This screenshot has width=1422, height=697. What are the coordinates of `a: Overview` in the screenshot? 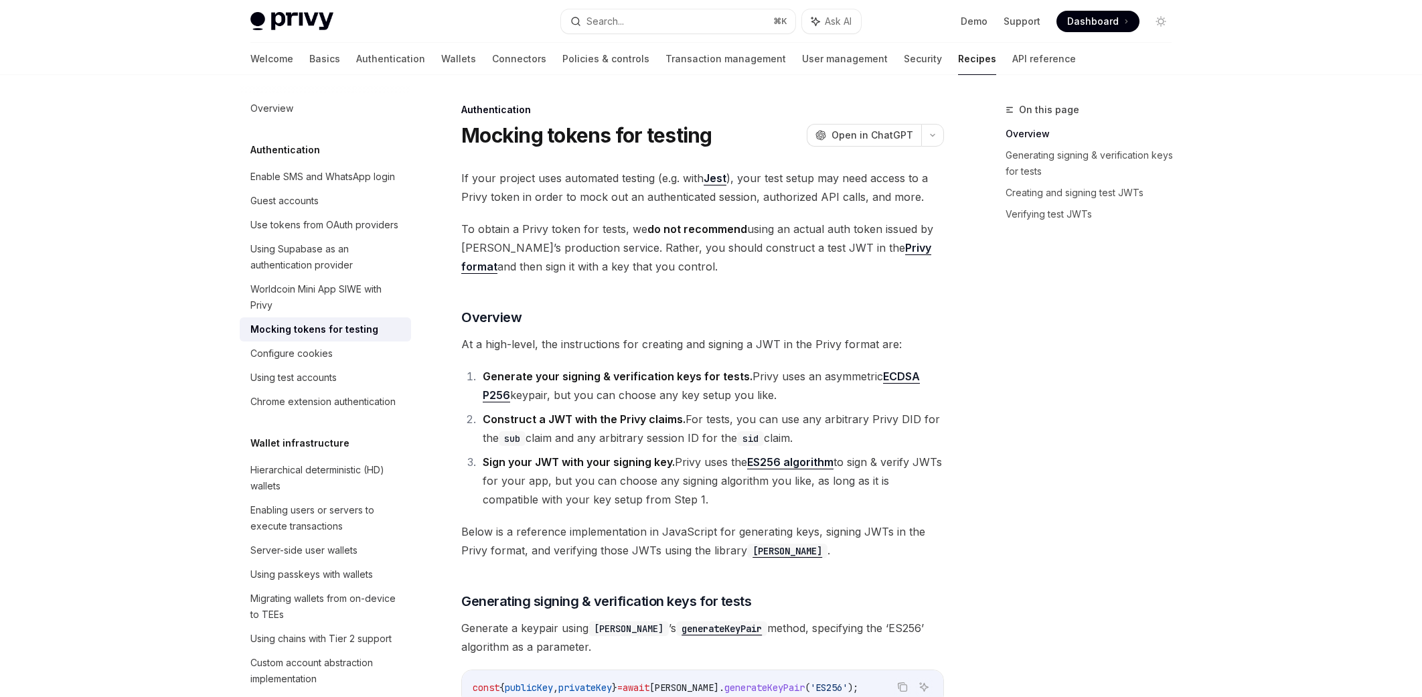 It's located at (1094, 134).